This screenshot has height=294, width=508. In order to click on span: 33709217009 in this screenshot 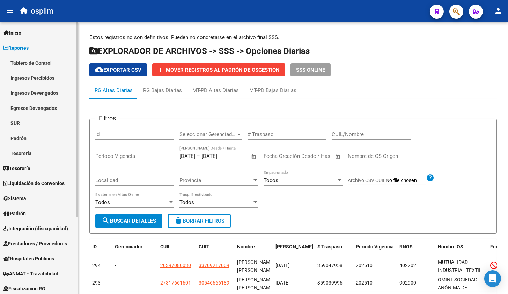, I will do `click(214, 265)`.